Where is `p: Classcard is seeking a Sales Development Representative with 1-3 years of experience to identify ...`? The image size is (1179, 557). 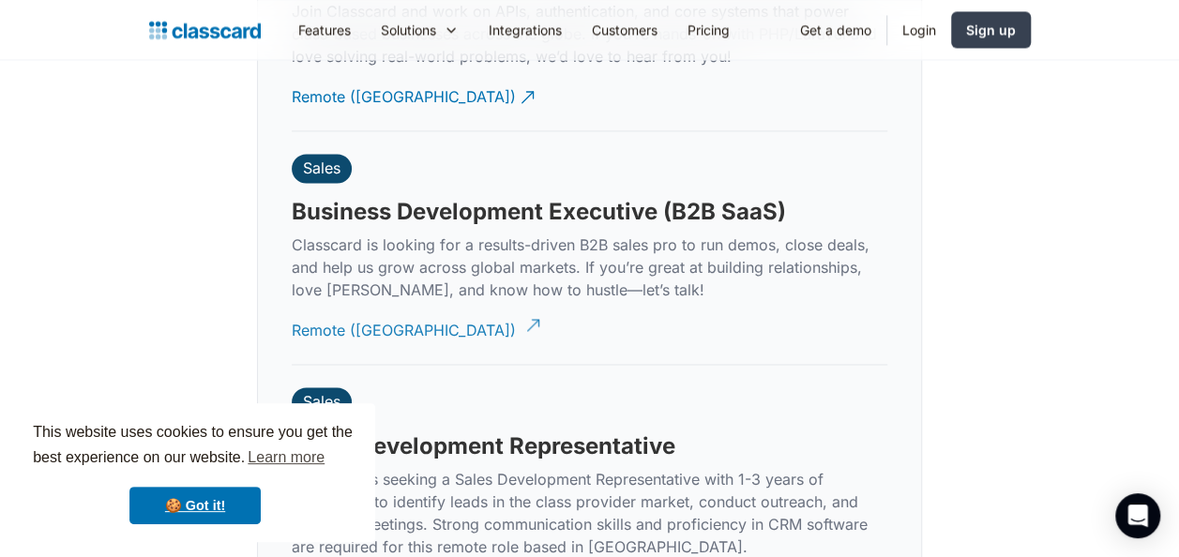 p: Classcard is seeking a Sales Development Representative with 1-3 years of experience to identify ... is located at coordinates (589, 512).